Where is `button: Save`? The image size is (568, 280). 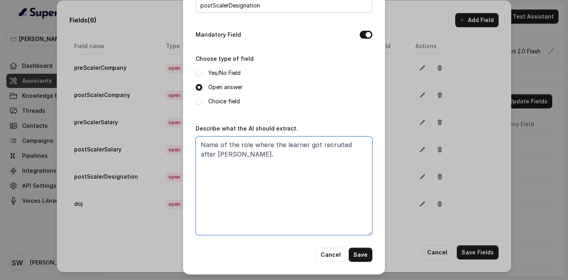
button: Save is located at coordinates (361, 255).